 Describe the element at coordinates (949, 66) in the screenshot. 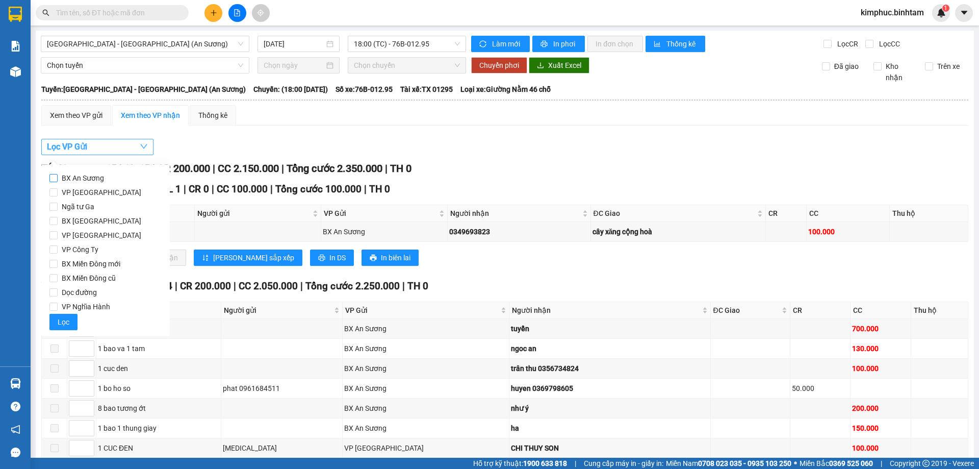

I see `span: Trên xe` at that location.